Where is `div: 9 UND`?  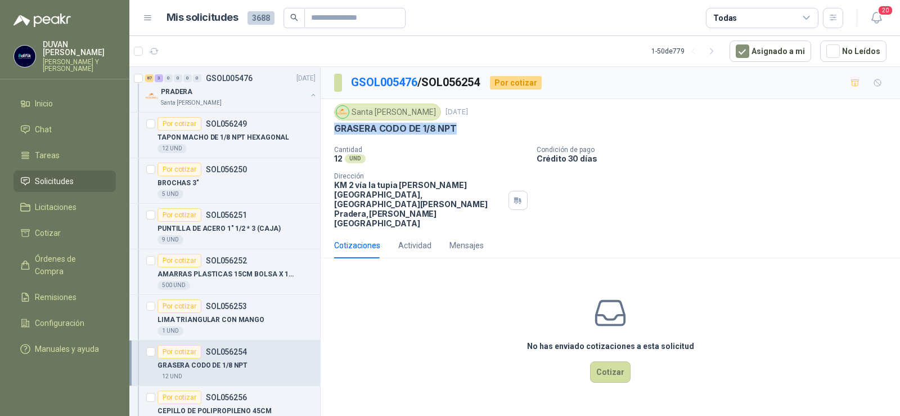
div: 9 UND is located at coordinates (171, 240).